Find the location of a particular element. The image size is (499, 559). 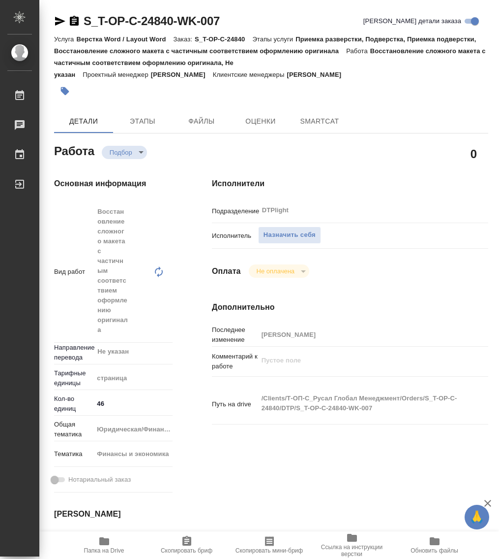

button: Ссылка на инструкции верстки is located at coordinates (352, 545).